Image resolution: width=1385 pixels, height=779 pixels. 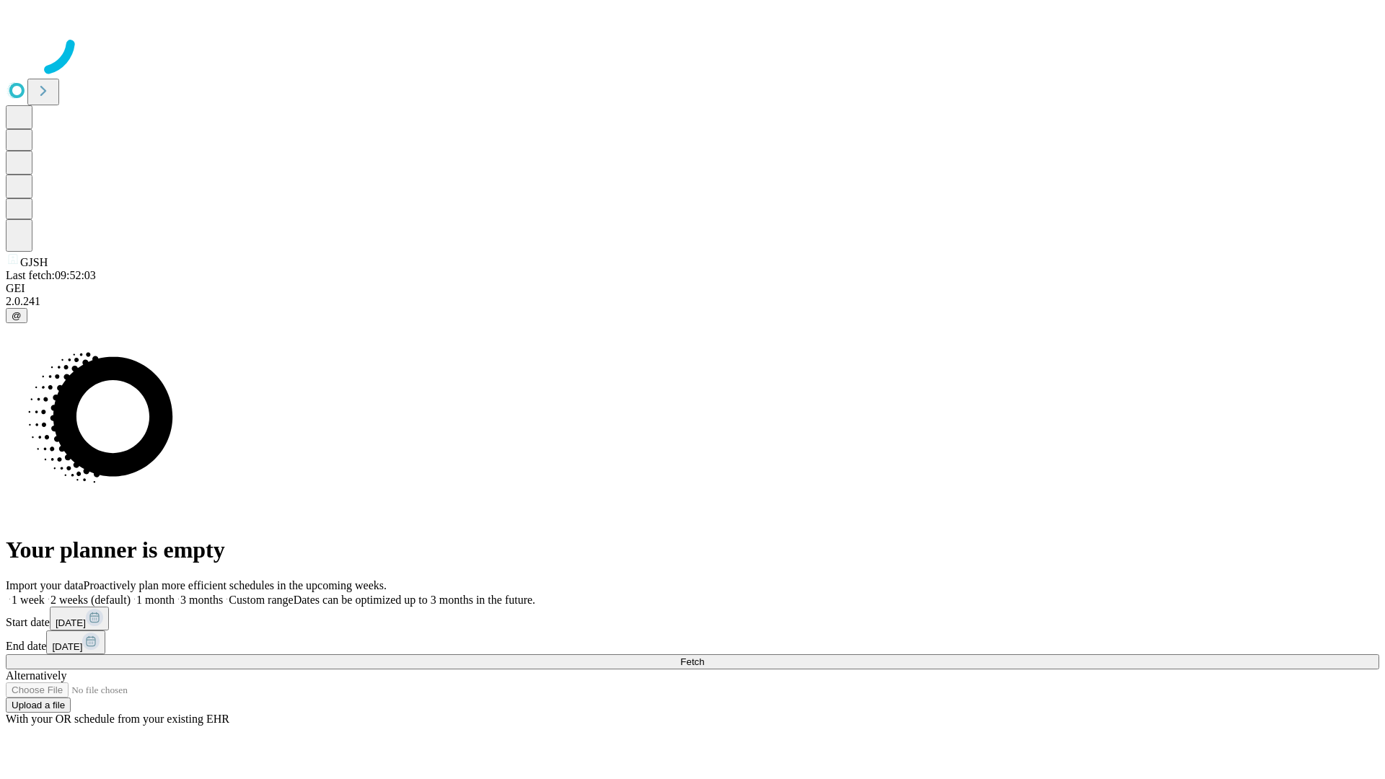 I want to click on span: Alternatively, so click(x=36, y=675).